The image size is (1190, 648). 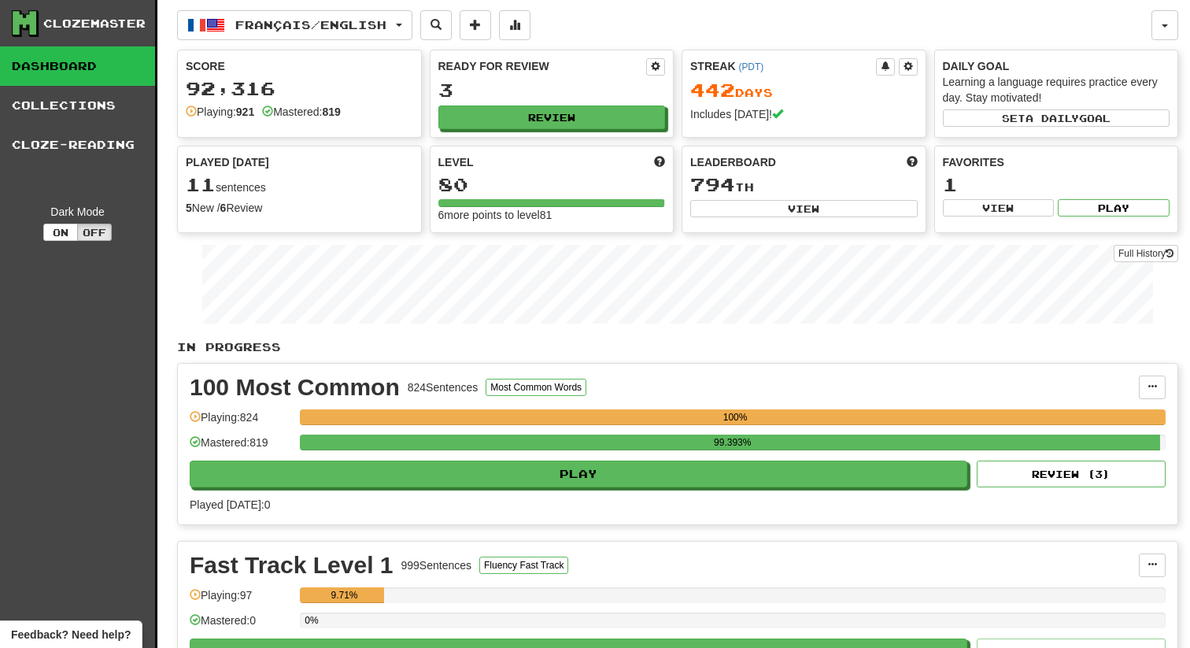 What do you see at coordinates (552, 117) in the screenshot?
I see `button: Review` at bounding box center [552, 117].